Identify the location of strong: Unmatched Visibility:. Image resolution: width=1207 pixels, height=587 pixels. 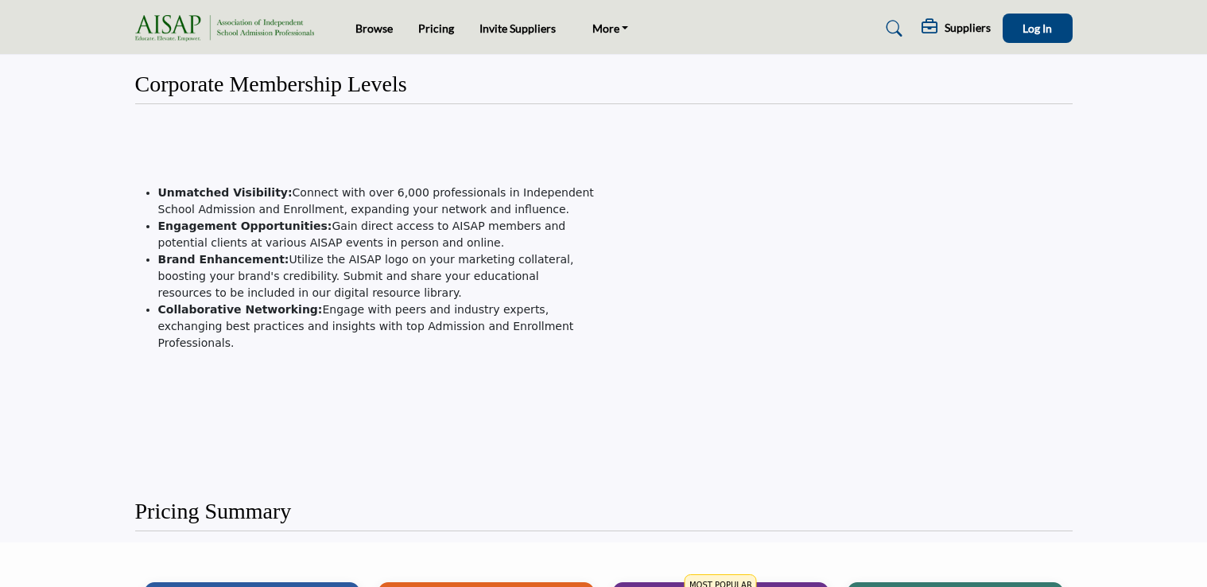
(225, 192).